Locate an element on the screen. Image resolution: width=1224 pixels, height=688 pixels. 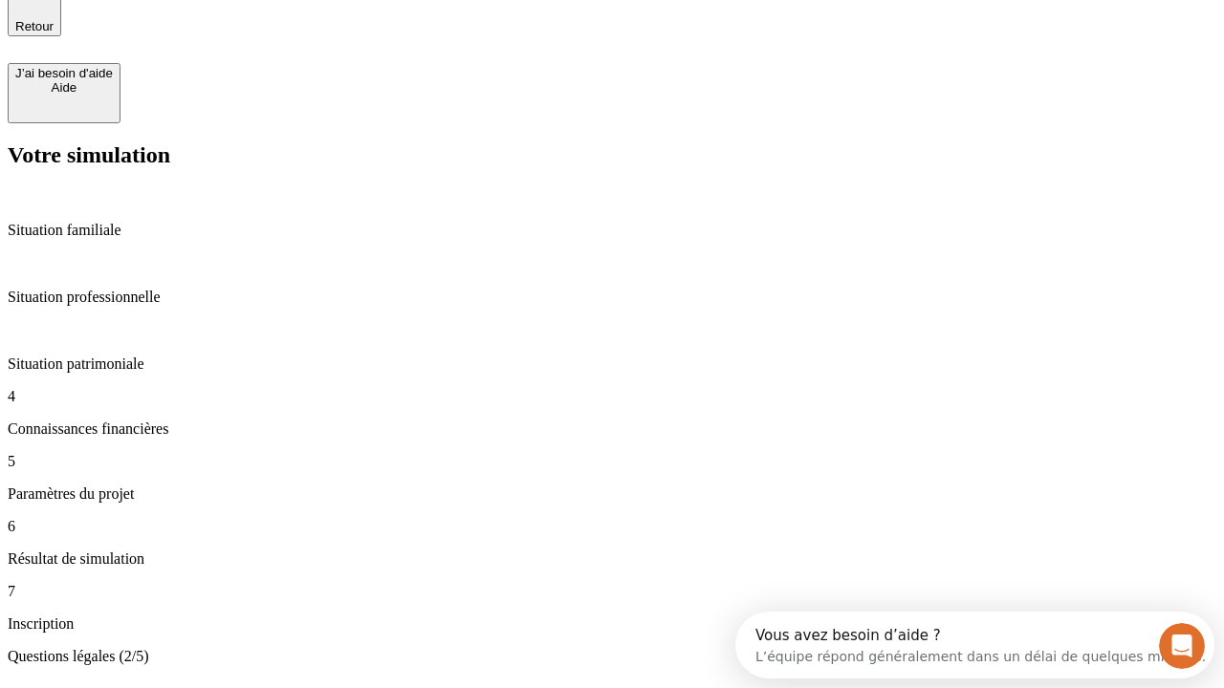
p: Situation professionnelle is located at coordinates (612, 297).